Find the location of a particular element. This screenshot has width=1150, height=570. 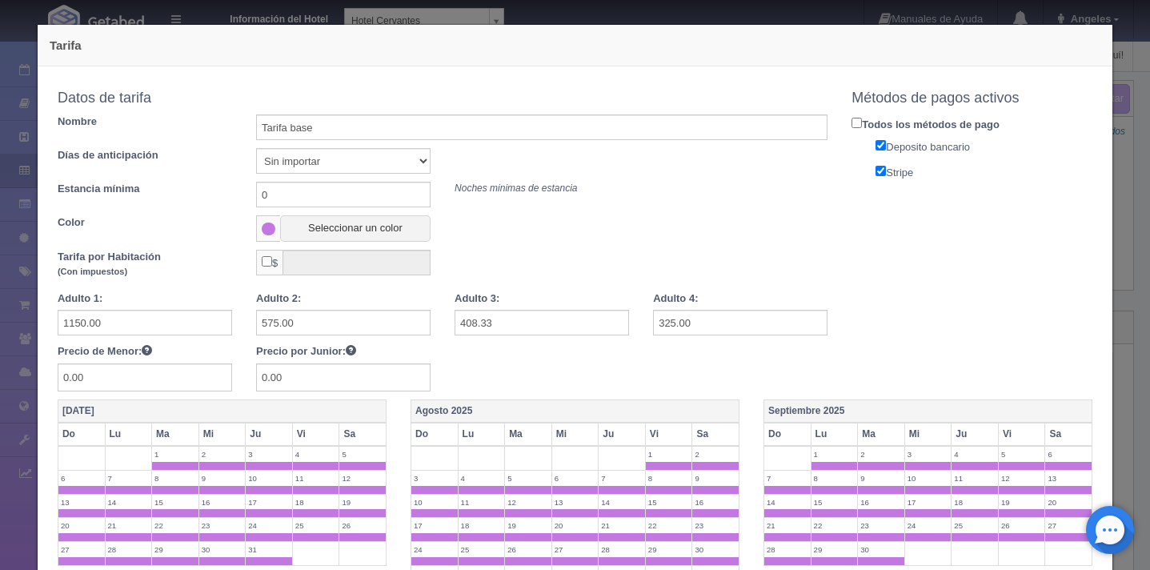

label: Tarifa por Habitación is located at coordinates (145, 264).